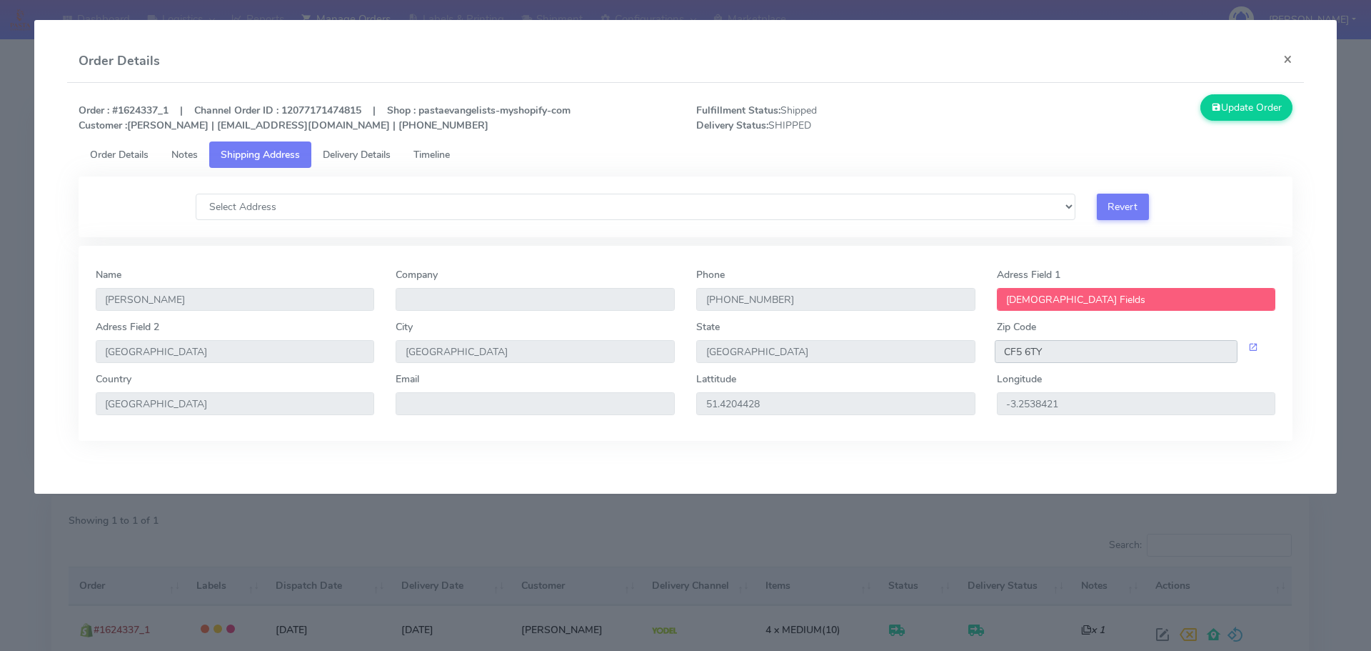 Image resolution: width=1371 pixels, height=651 pixels. What do you see at coordinates (407, 379) in the screenshot?
I see `label: Email` at bounding box center [407, 379].